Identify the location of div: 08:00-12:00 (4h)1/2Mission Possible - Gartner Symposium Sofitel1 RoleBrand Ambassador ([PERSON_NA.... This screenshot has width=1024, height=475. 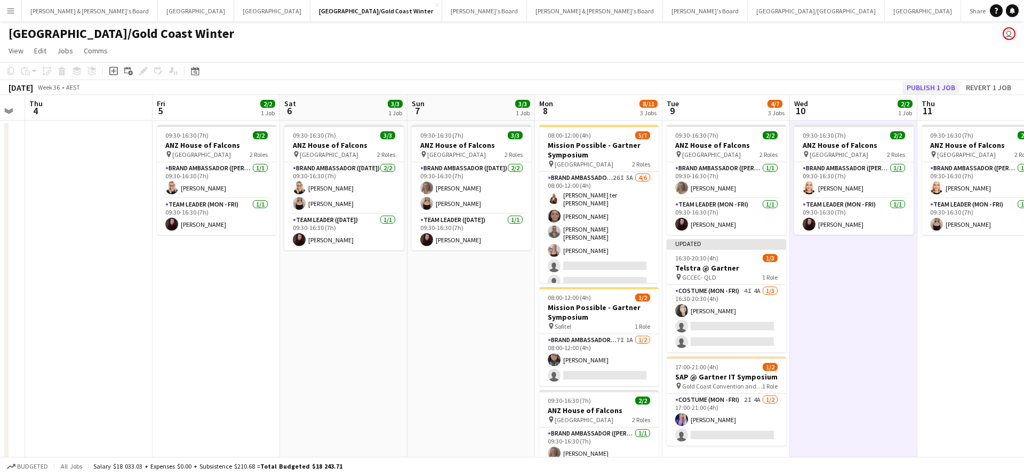
(599, 336).